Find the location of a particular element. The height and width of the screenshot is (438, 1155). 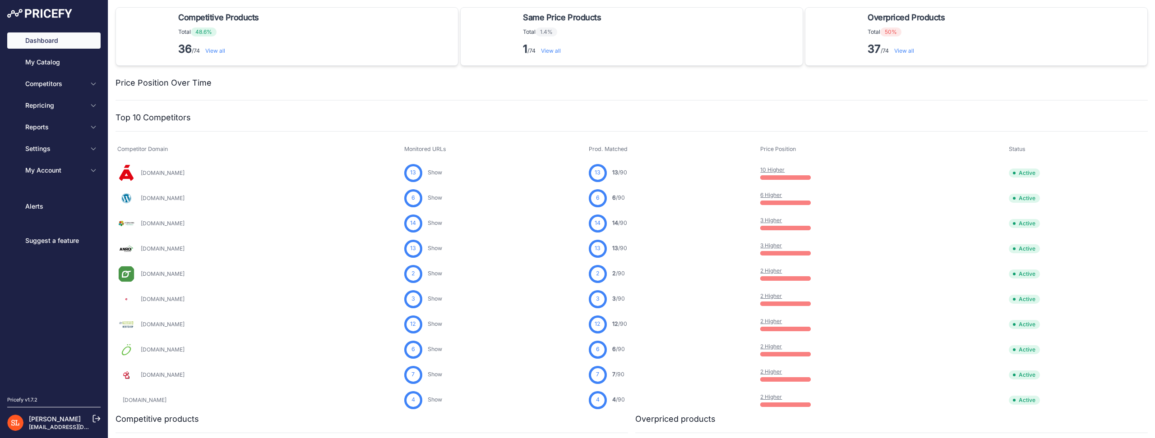

span: Competitive Products is located at coordinates (218, 18).